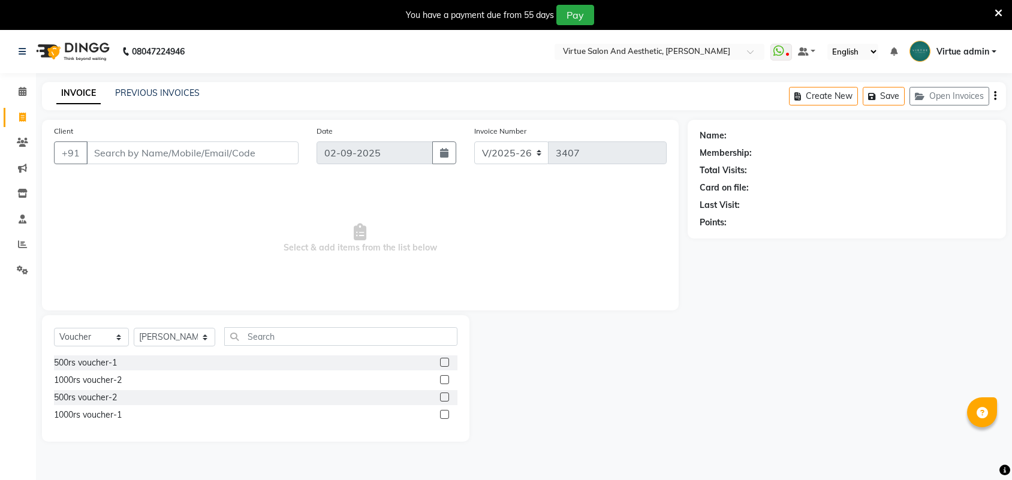 Image resolution: width=1012 pixels, height=480 pixels. I want to click on a: INVOICE, so click(79, 94).